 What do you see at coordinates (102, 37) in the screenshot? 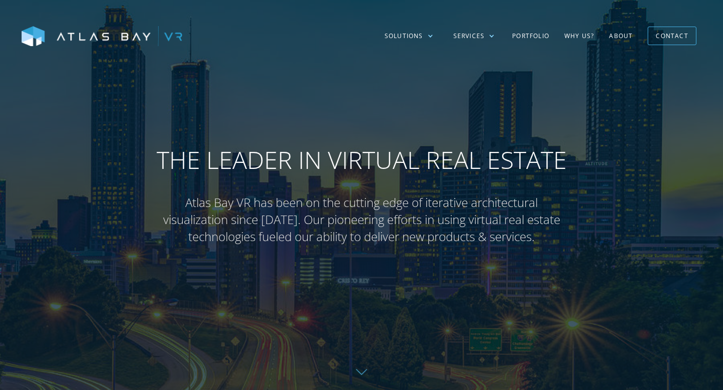
I see `img: Atlas Bay VR Logo` at bounding box center [102, 37].